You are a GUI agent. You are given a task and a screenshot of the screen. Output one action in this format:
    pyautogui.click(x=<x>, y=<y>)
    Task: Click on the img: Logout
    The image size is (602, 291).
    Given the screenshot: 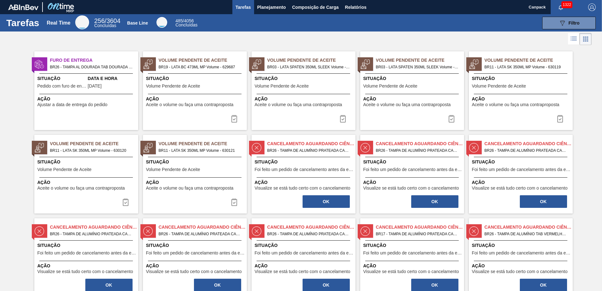 What is the action you would take?
    pyautogui.click(x=592, y=7)
    